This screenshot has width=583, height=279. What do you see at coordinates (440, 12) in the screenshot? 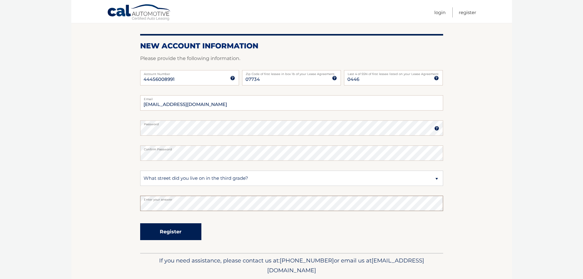
I see `a: Login` at bounding box center [440, 12].